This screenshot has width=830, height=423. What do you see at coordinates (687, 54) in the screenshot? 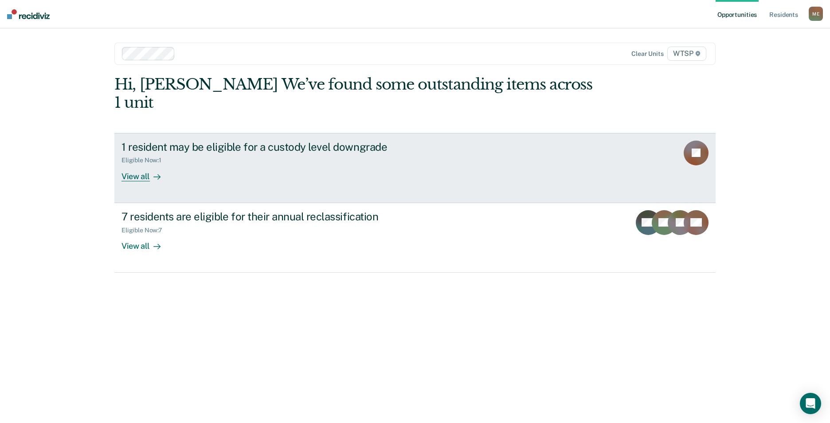
I see `span: WTSP` at bounding box center [687, 54].